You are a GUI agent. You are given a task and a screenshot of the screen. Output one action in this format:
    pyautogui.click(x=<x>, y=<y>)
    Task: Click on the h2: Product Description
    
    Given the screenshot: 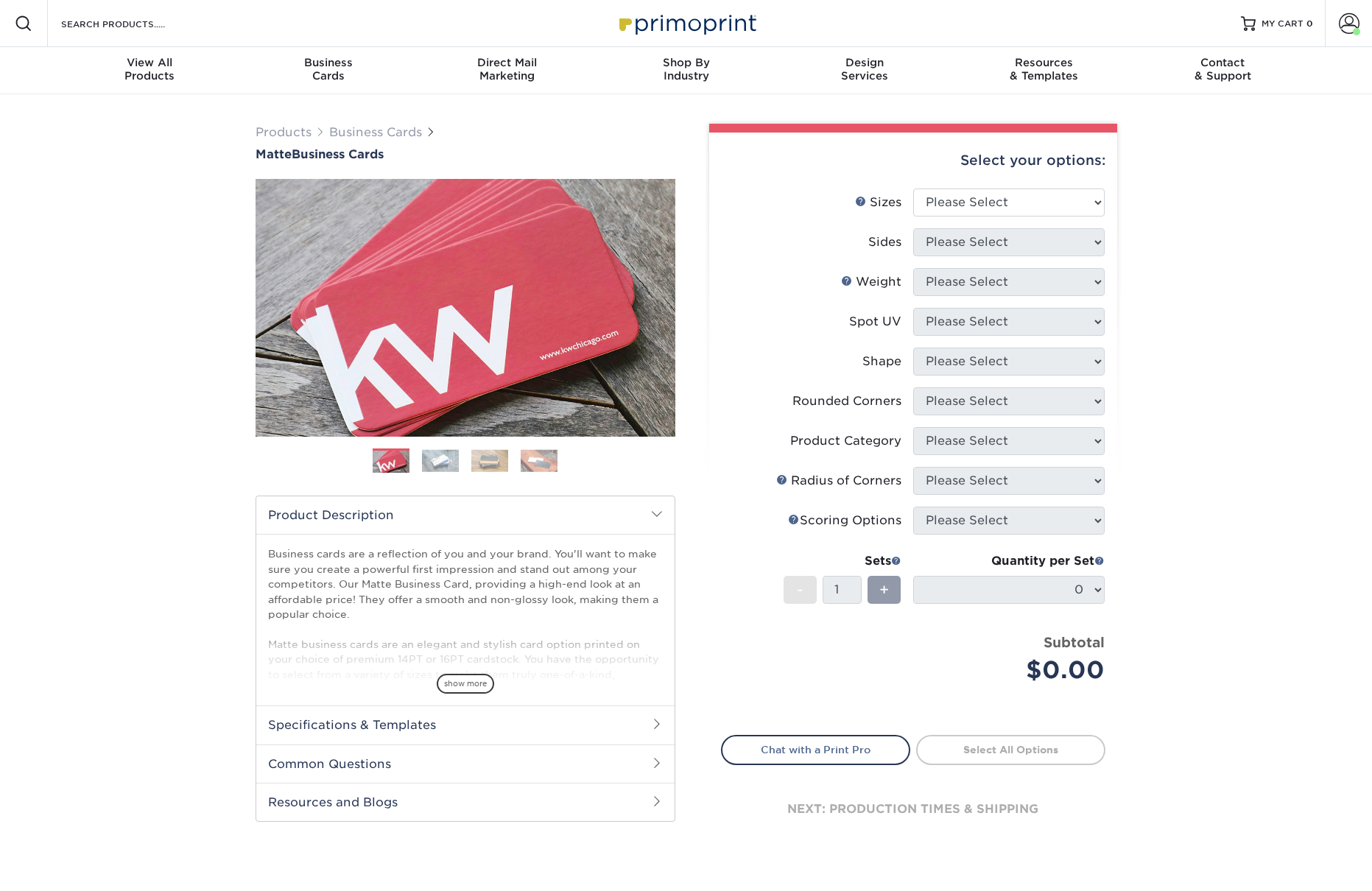 What is the action you would take?
    pyautogui.click(x=466, y=515)
    